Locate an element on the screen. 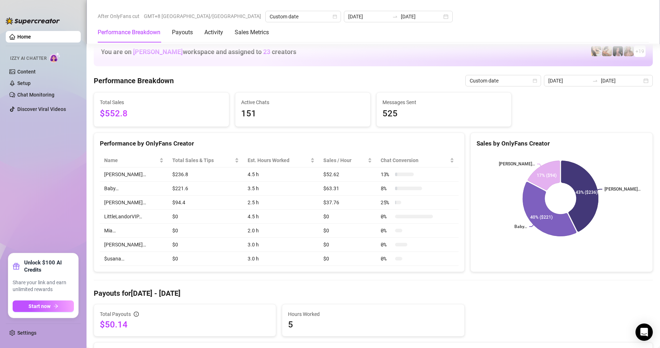 The width and height of the screenshot is (660, 348). span: $552.8 is located at coordinates (162, 114).